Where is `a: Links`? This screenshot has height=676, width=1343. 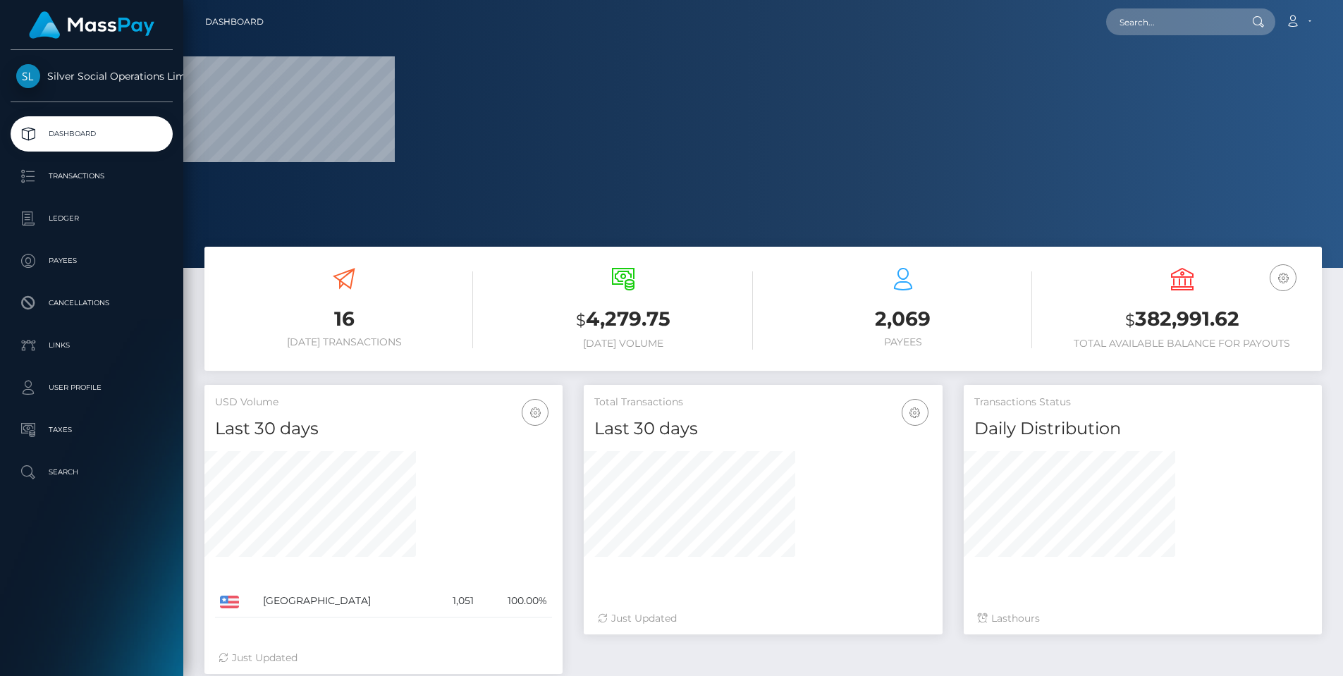
a: Links is located at coordinates (92, 345).